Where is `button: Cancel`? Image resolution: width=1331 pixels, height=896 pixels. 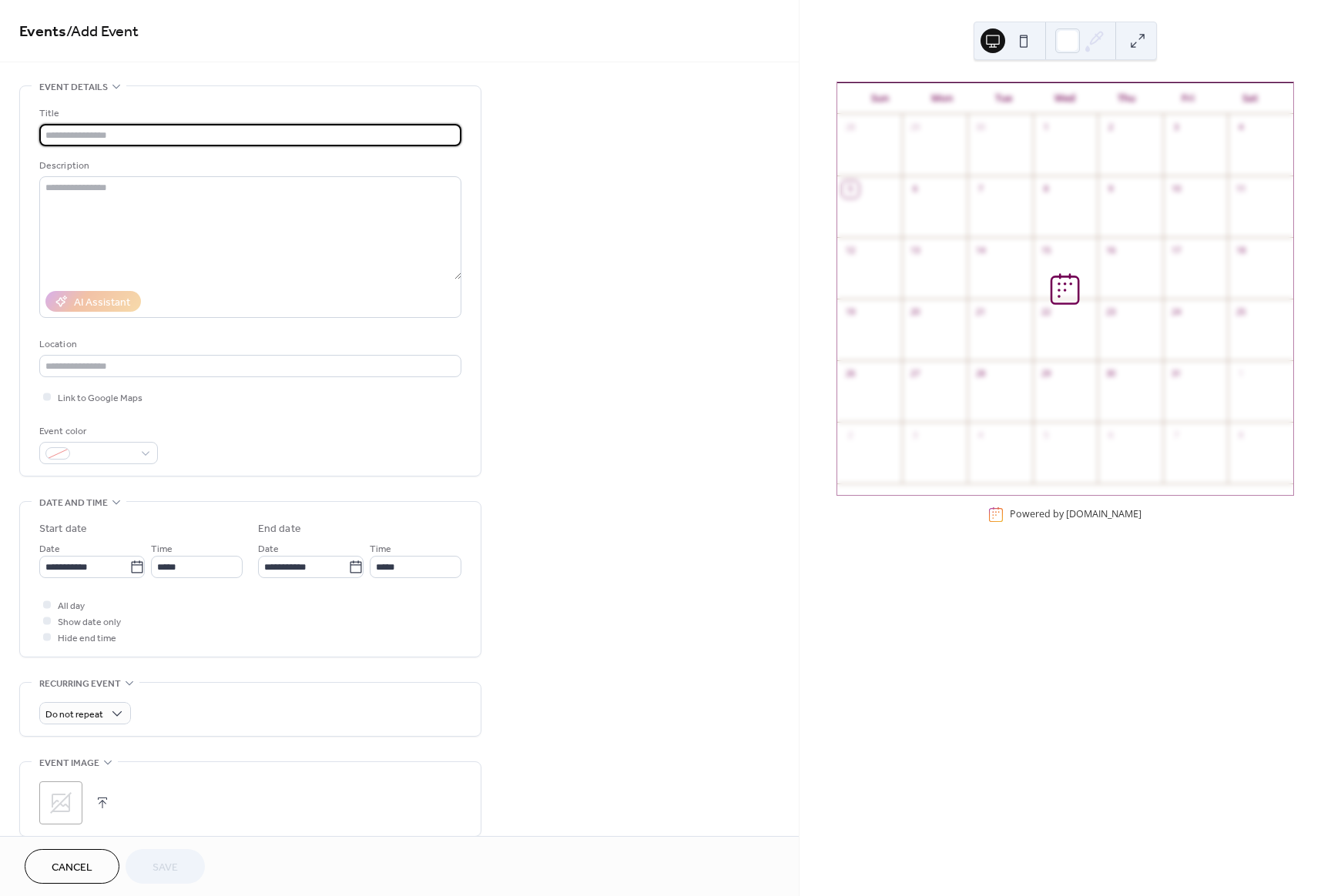
button: Cancel is located at coordinates (72, 866).